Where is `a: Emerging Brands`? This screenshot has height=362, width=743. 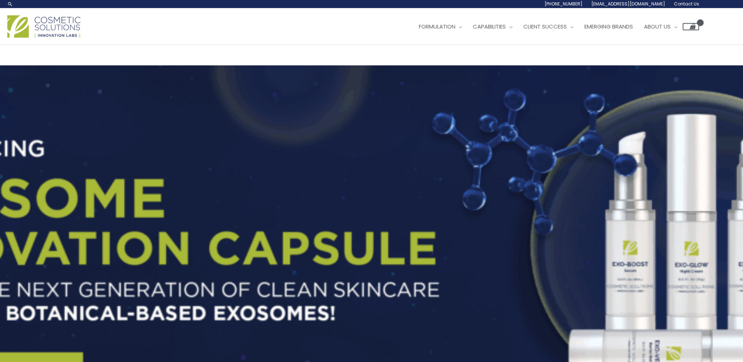
a: Emerging Brands is located at coordinates (609, 27).